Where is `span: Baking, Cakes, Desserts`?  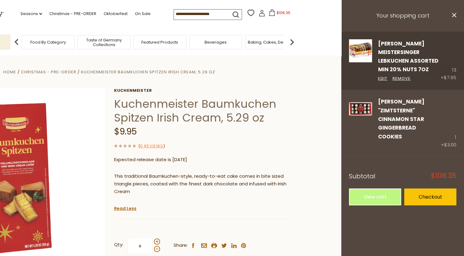
span: Baking, Cakes, Desserts is located at coordinates (271, 42).